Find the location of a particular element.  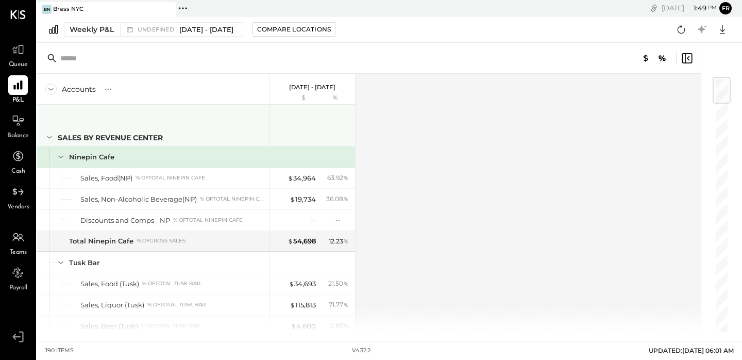

span: pm is located at coordinates (712, 8).